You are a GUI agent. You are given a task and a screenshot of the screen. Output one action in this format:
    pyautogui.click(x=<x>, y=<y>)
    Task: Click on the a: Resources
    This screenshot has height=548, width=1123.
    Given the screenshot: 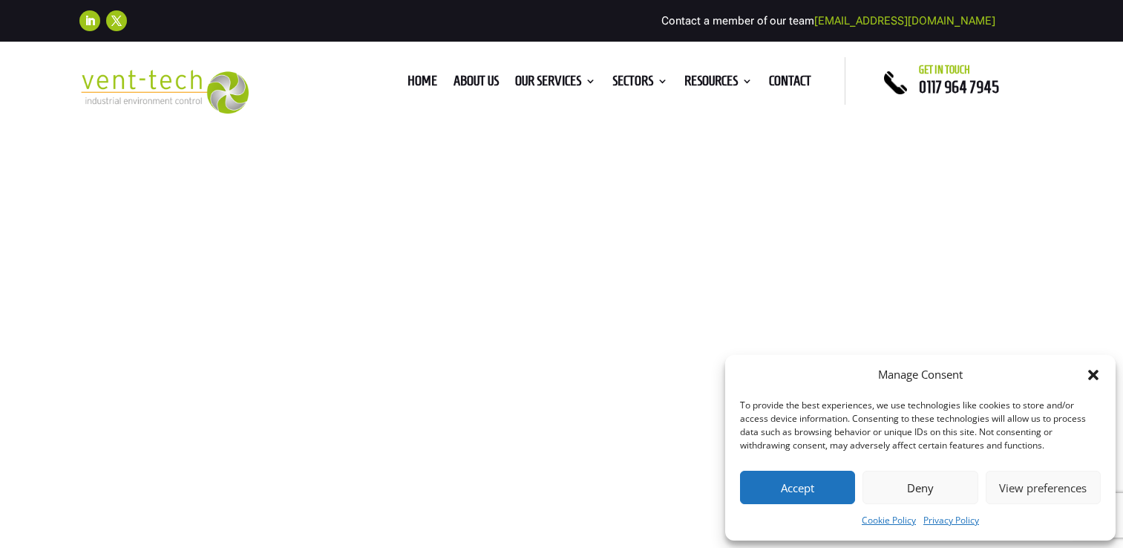 What is the action you would take?
    pyautogui.click(x=718, y=84)
    